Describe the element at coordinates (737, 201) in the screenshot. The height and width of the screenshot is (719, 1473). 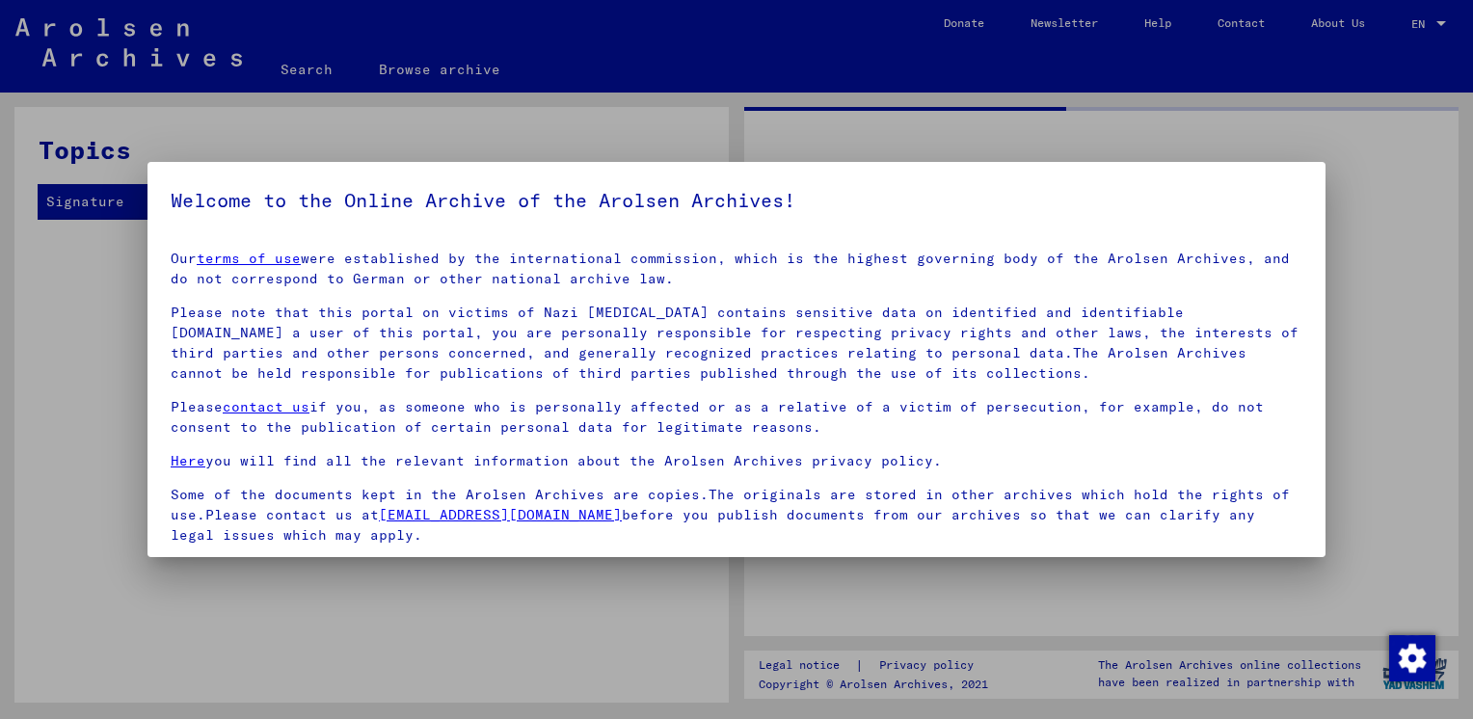
I see `h5: Welcome to the Online Archive of the Arolsen Archives!` at that location.